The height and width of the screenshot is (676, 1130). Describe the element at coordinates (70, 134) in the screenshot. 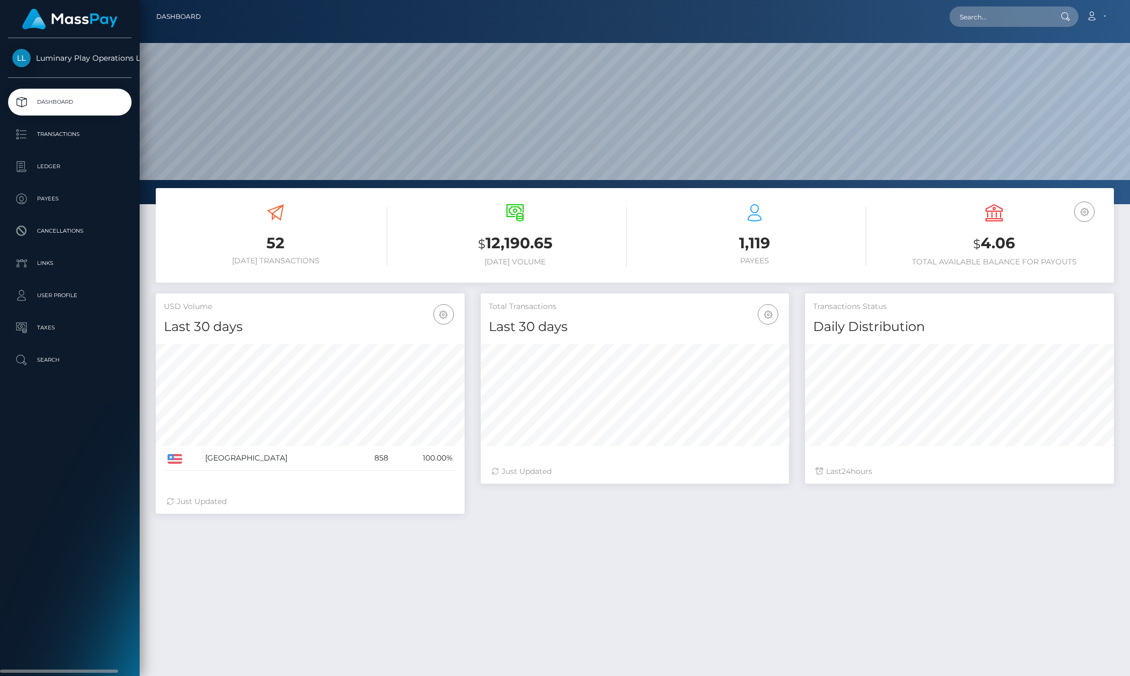

I see `a: Transactions` at that location.